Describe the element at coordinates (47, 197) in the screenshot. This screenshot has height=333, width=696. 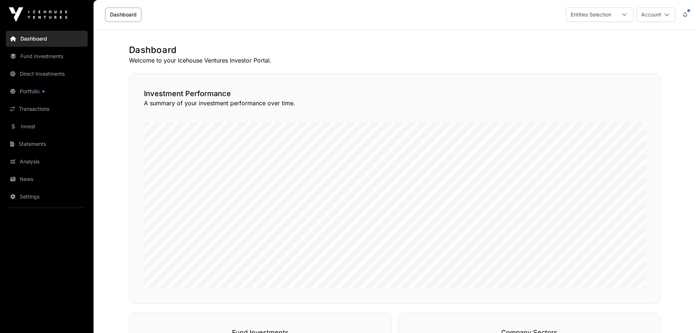
I see `a: Settings` at that location.